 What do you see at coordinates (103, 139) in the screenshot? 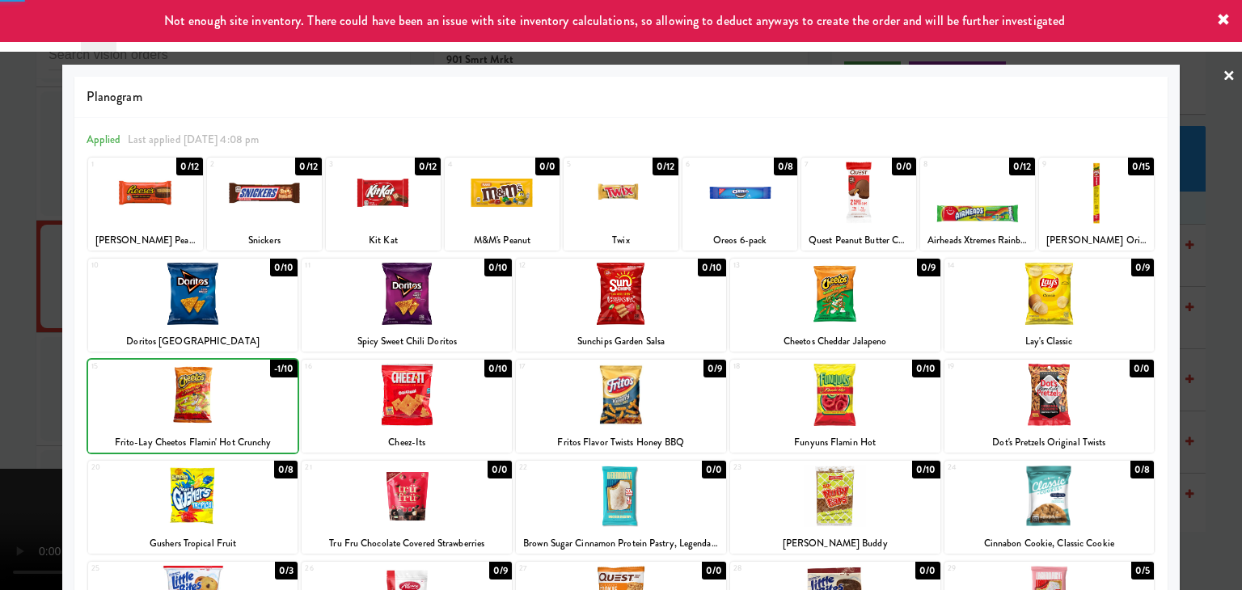
I see `span: Applied` at bounding box center [103, 139].